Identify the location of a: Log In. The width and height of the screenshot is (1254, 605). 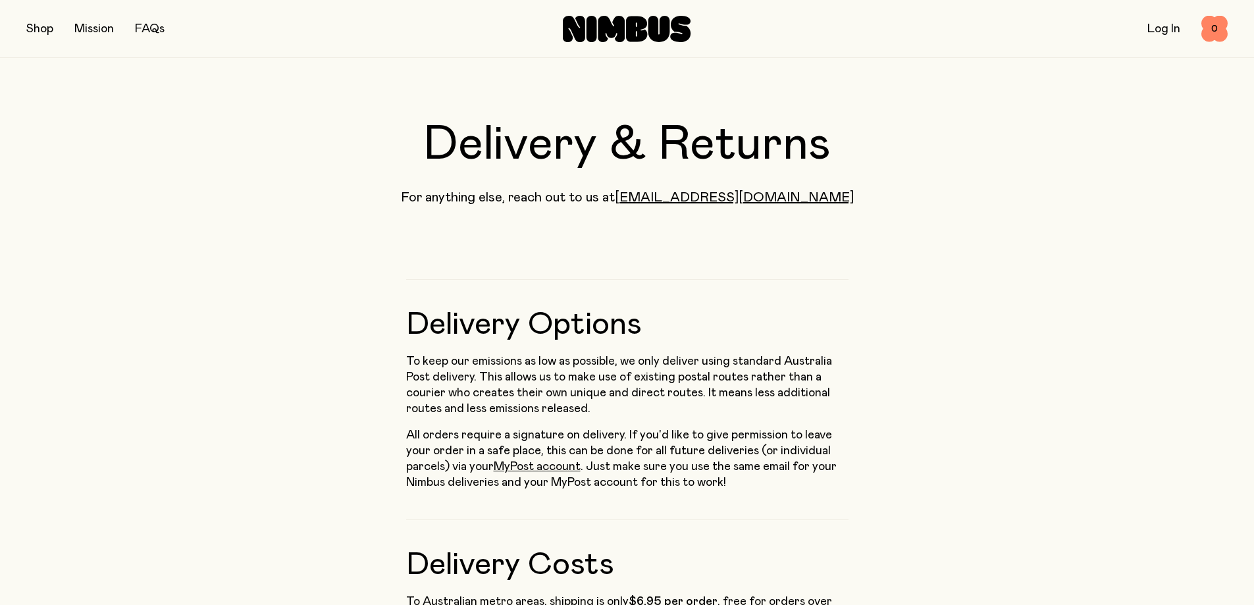
(1164, 29).